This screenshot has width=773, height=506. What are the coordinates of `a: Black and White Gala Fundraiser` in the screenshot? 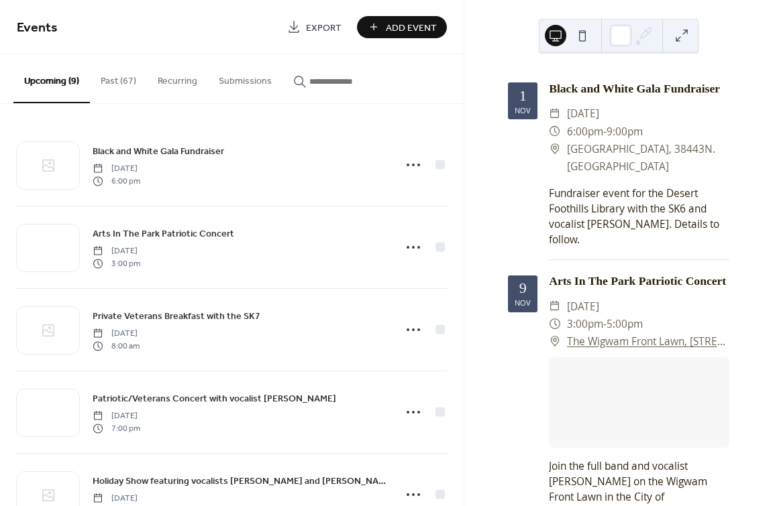 It's located at (158, 151).